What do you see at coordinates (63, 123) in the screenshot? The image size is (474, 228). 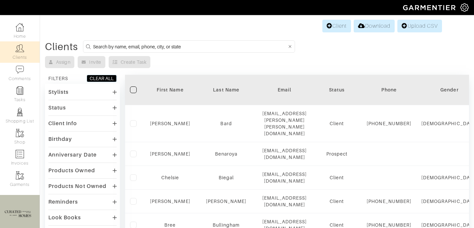 I see `div: Client Info` at bounding box center [63, 123].